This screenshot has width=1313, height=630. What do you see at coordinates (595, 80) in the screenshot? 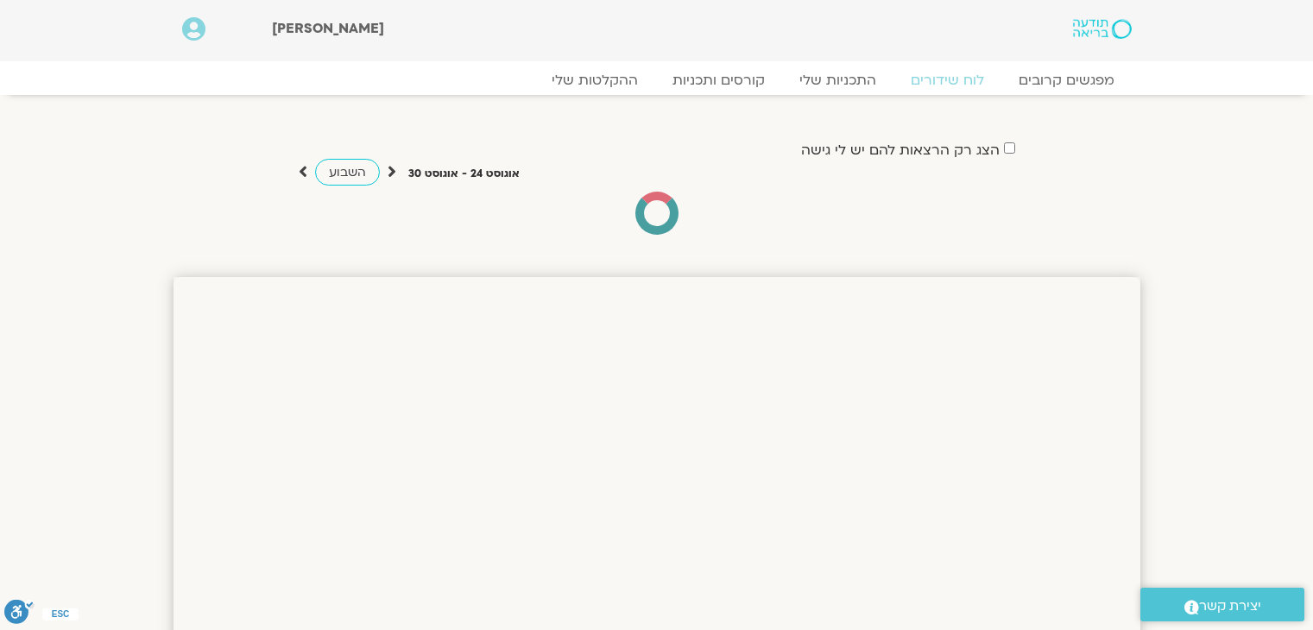
I see `a: ההקלטות שלי` at bounding box center [595, 80].